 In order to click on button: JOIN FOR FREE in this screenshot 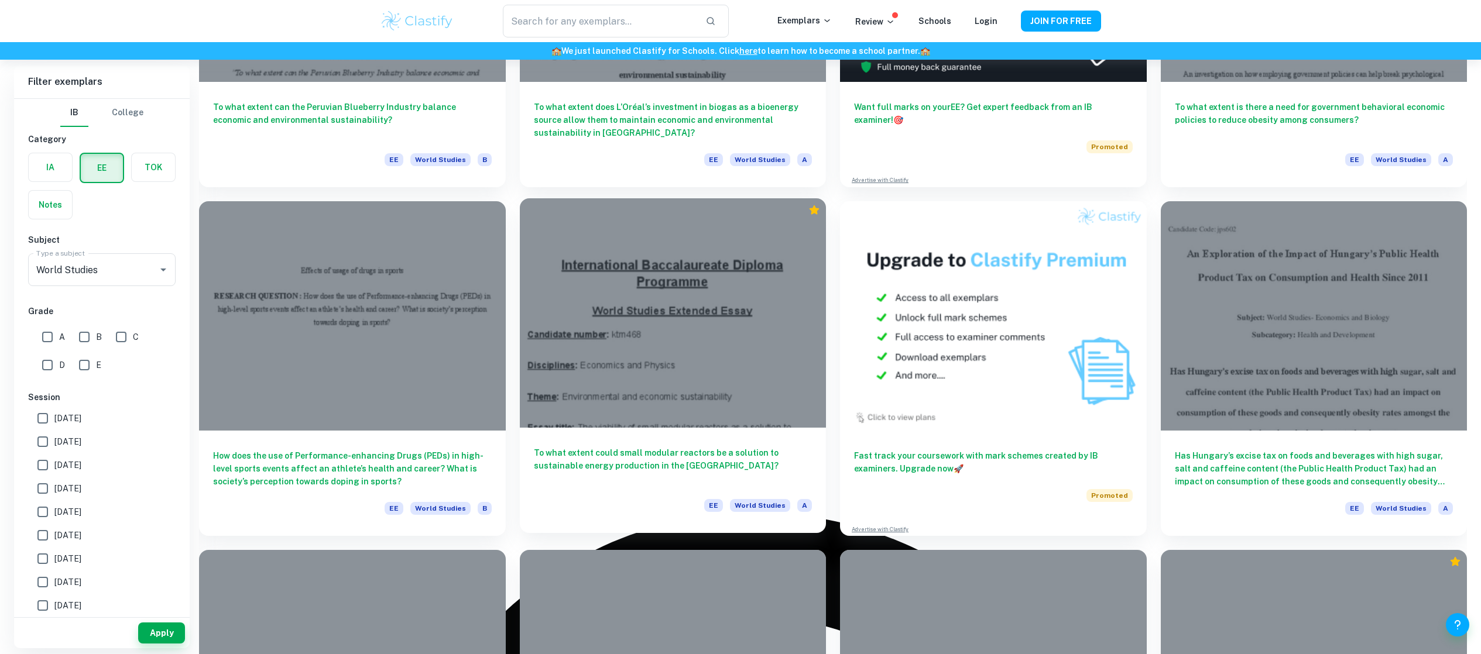, I will do `click(1061, 21)`.